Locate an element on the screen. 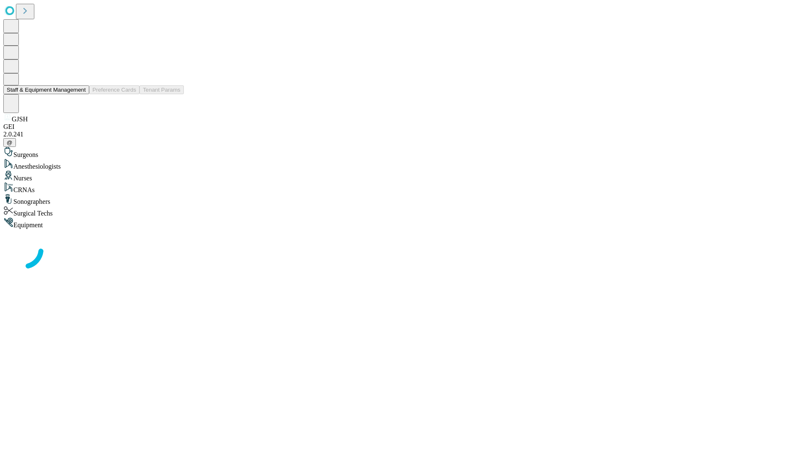 Image resolution: width=804 pixels, height=452 pixels. button: Staff & Equipment Management is located at coordinates (46, 90).